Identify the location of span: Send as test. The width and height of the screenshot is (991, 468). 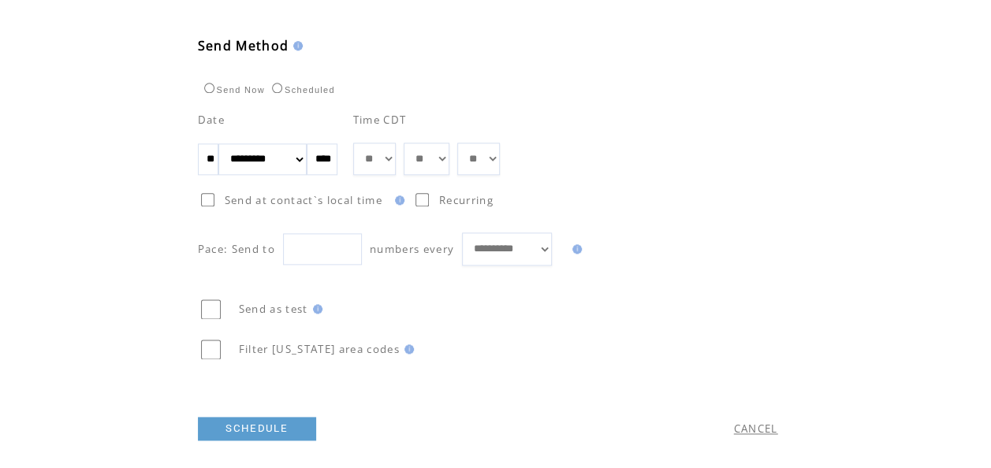
(274, 309).